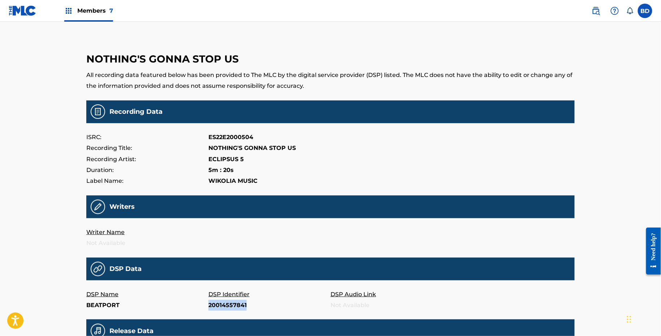 The height and width of the screenshot is (336, 661). What do you see at coordinates (13, 25) in the screenshot?
I see `div: Need help?` at bounding box center [13, 25].